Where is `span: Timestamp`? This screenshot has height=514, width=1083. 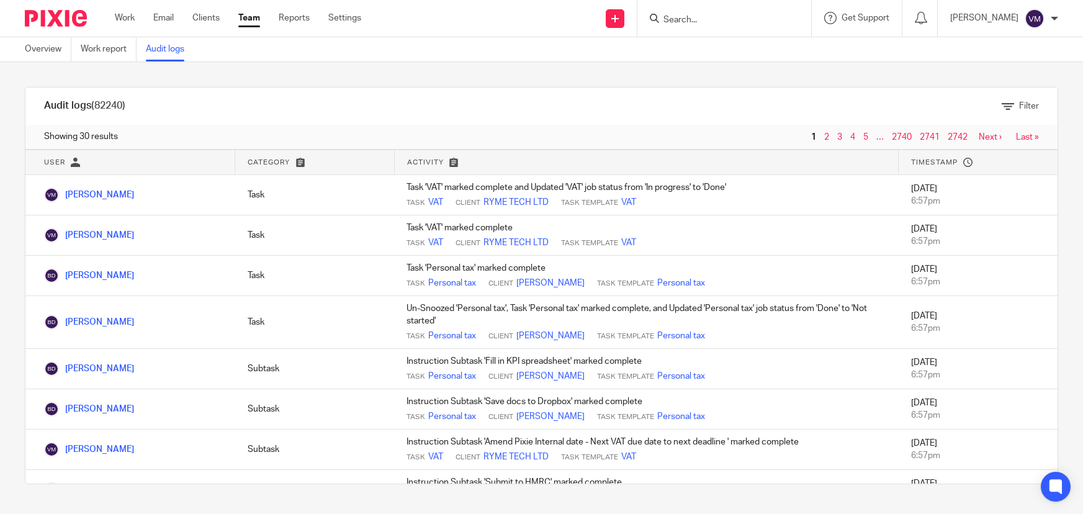 span: Timestamp is located at coordinates (934, 162).